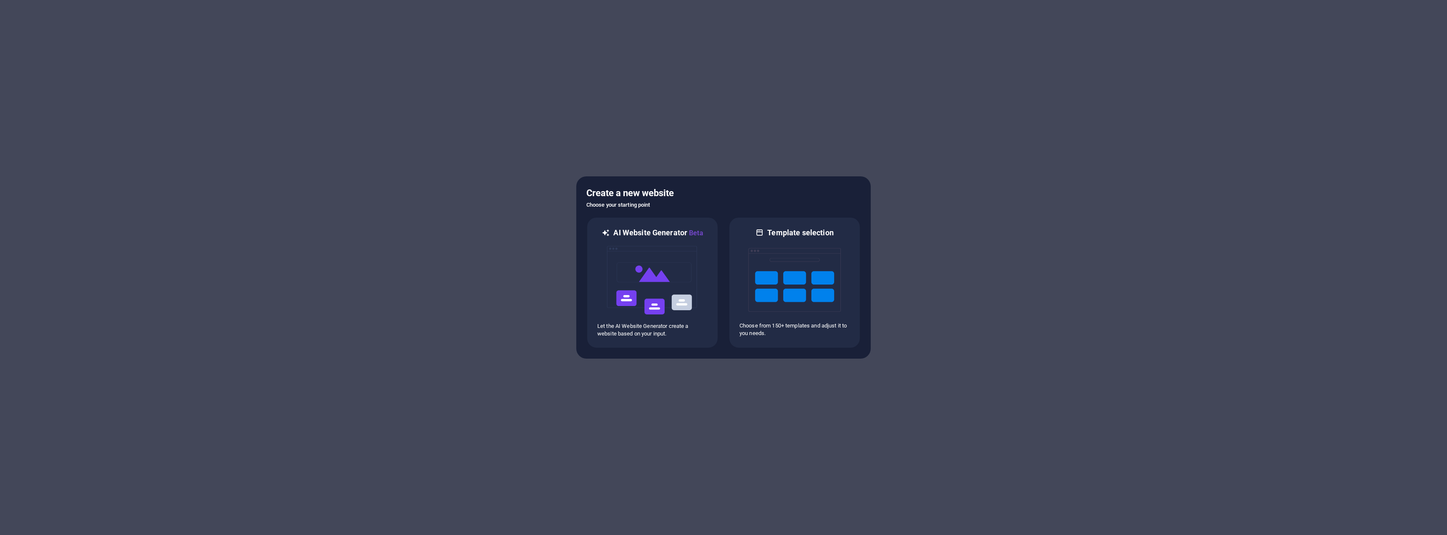 The width and height of the screenshot is (1447, 535). I want to click on h6: AI Website Generator, so click(658, 233).